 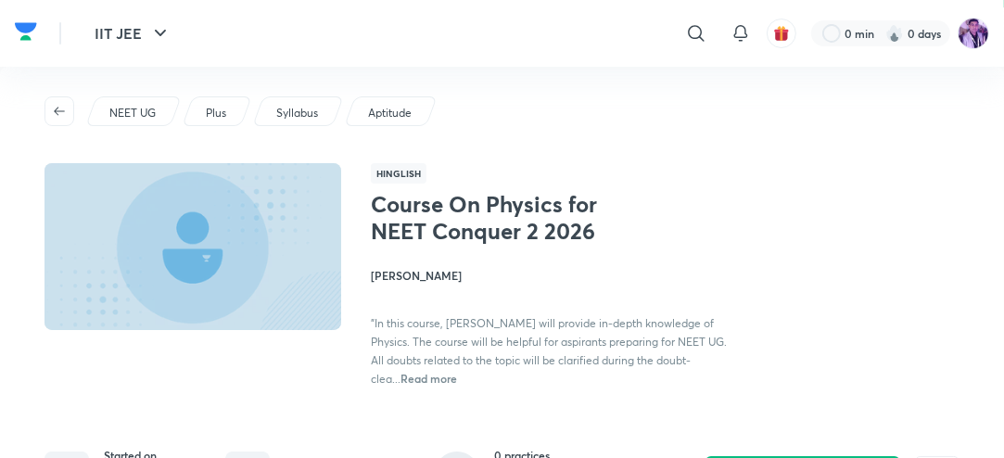 I want to click on button: avatar, so click(x=782, y=33).